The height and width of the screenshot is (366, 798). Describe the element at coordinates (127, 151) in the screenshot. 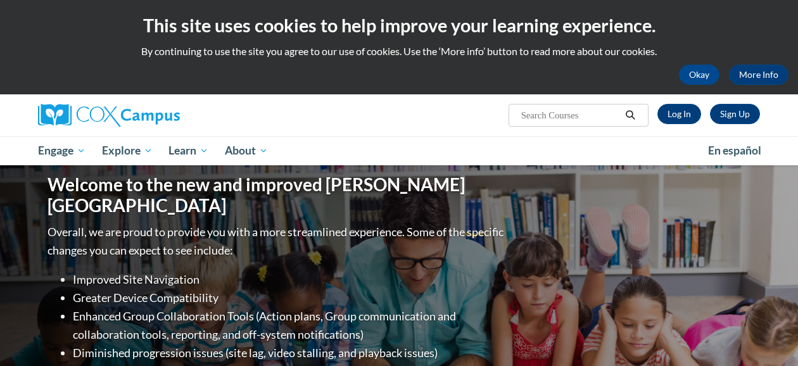

I see `a: Explore` at that location.